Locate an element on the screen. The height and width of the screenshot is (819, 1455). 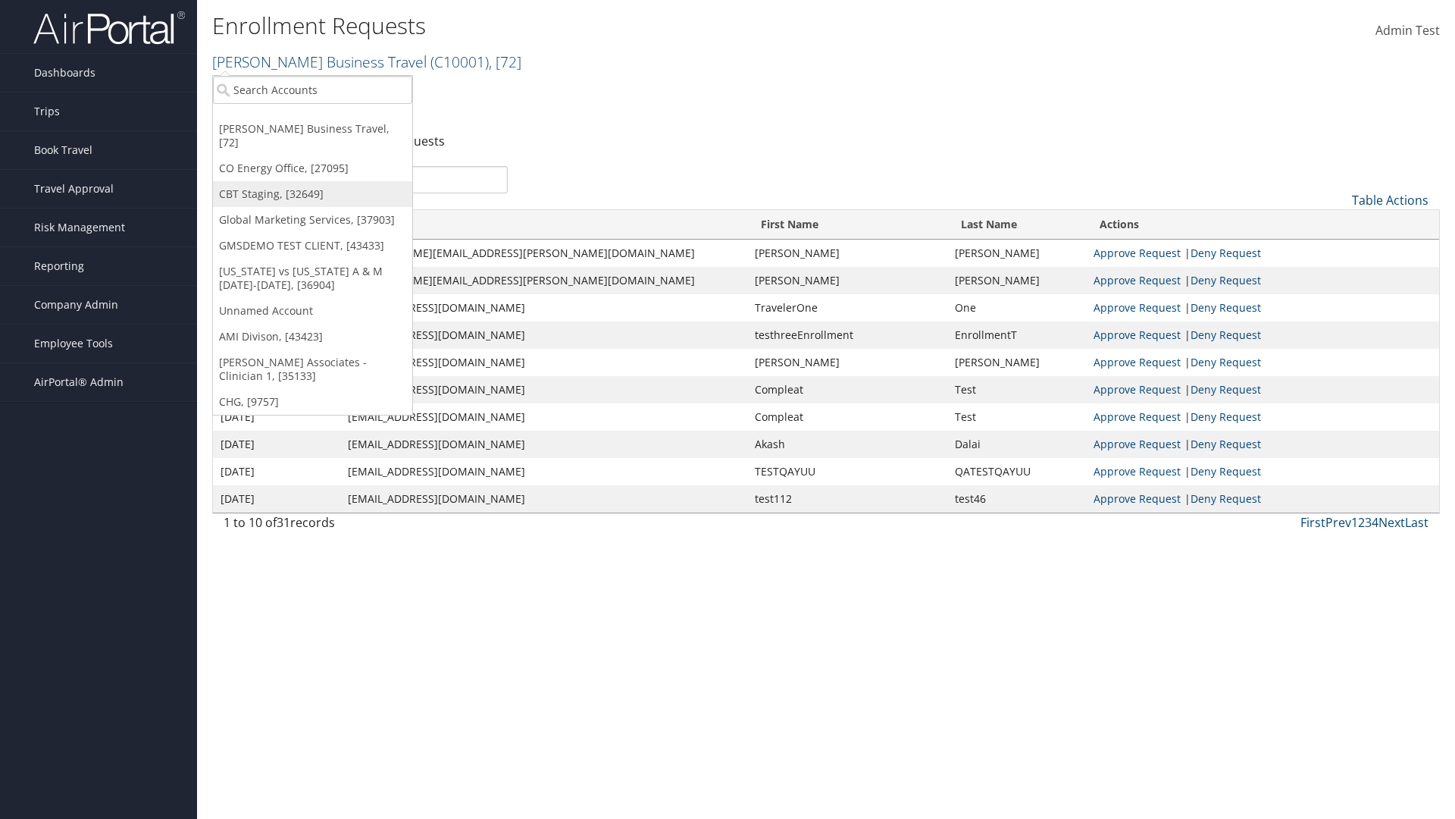
td: EnrollmentT is located at coordinates (1016, 335).